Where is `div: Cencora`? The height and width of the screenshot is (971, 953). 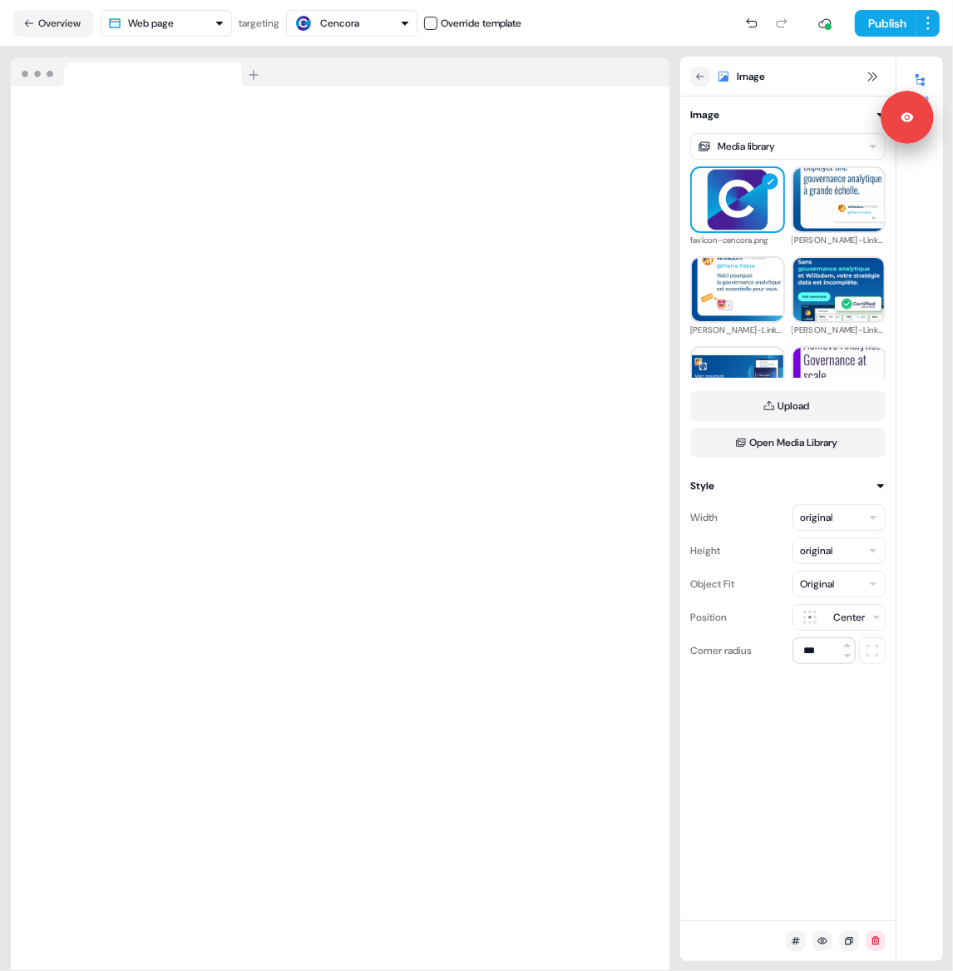 div: Cencora is located at coordinates (339, 23).